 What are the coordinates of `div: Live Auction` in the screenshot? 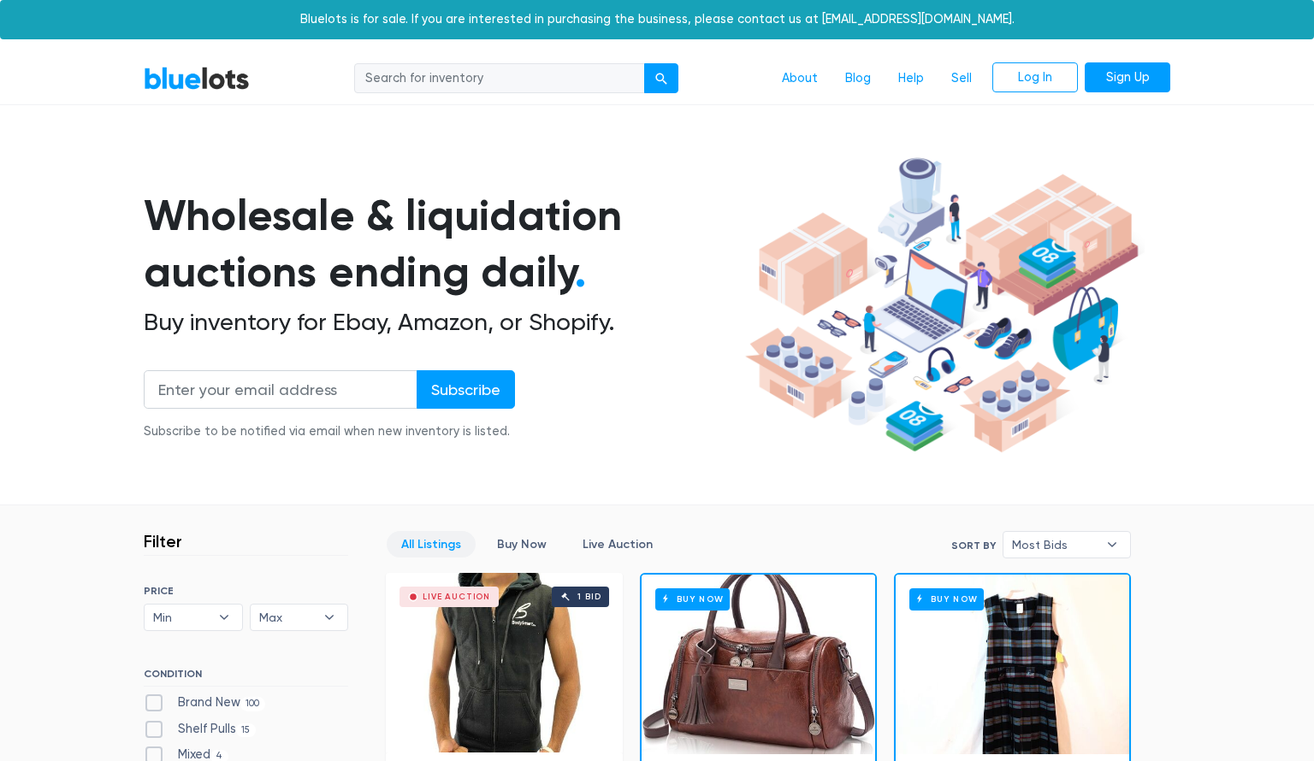 It's located at (456, 597).